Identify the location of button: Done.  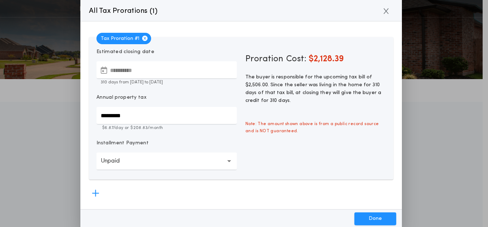
(375, 219).